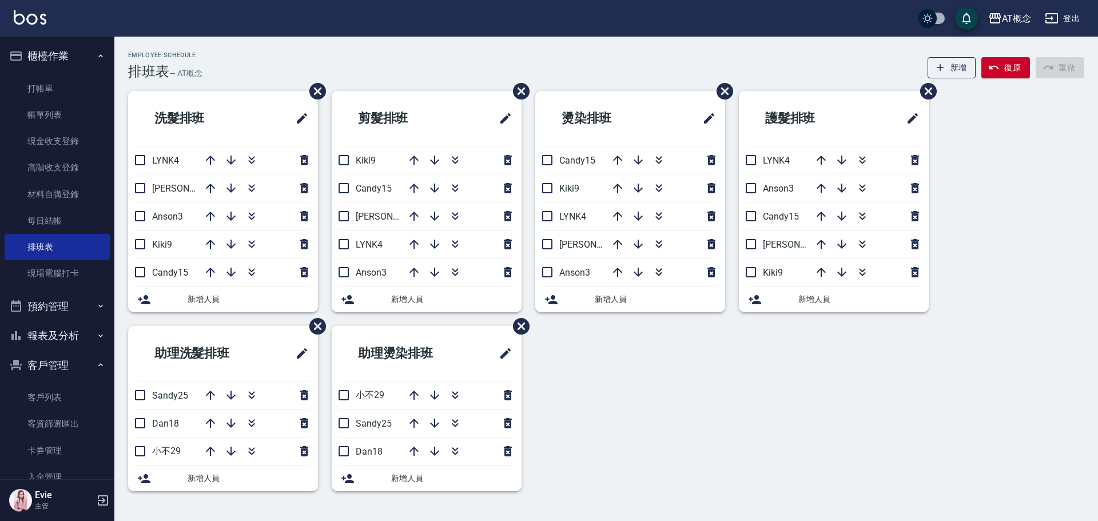  I want to click on h3: 排班表, so click(149, 71).